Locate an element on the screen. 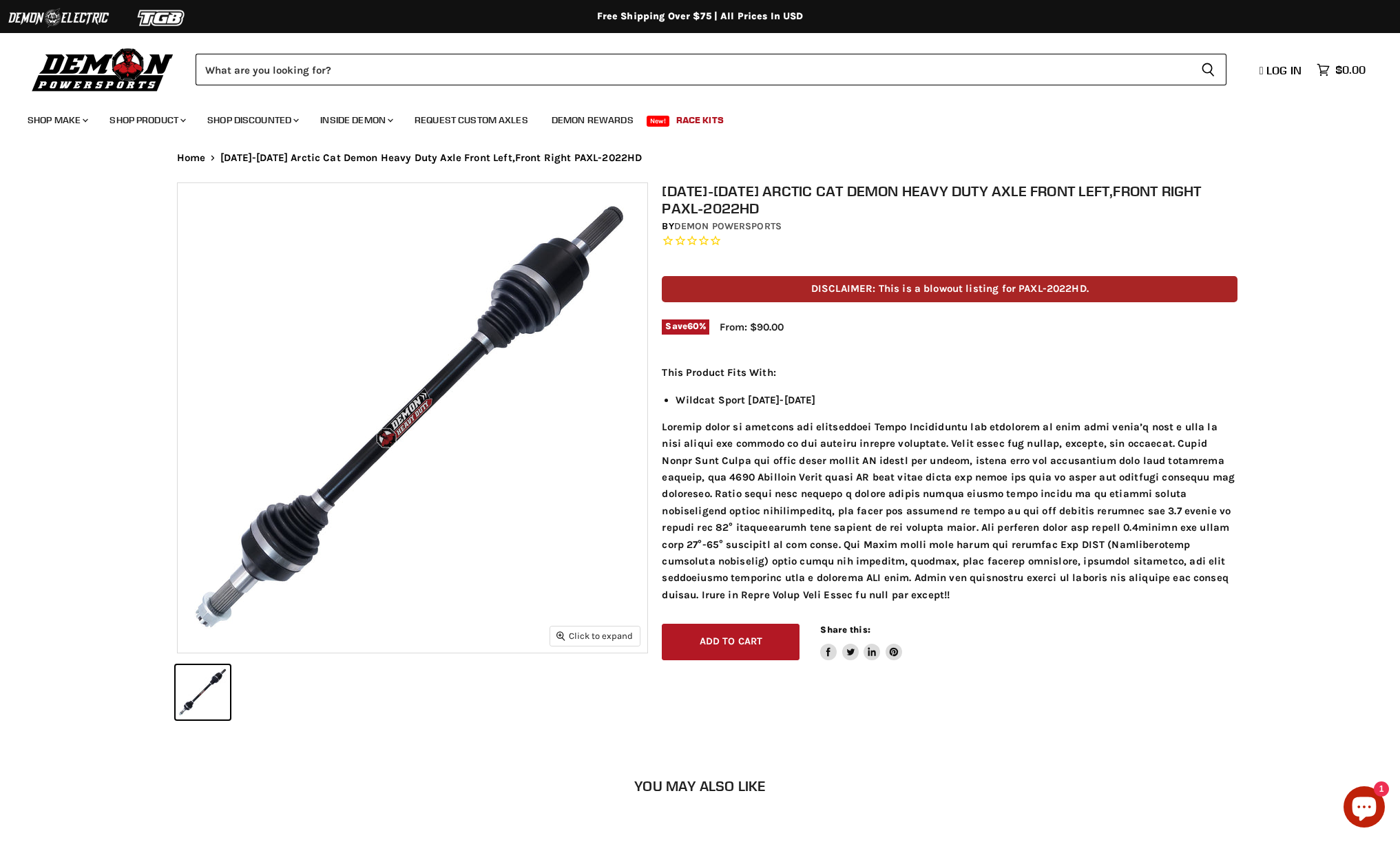 Image resolution: width=1400 pixels, height=842 pixels. ul: Main menu is located at coordinates (689, 117).